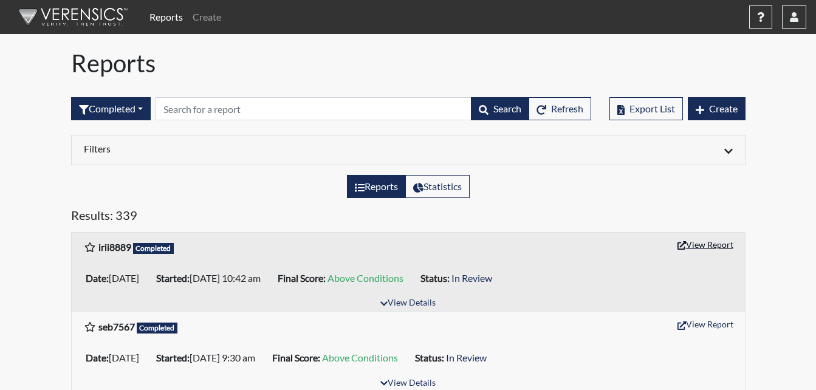 Image resolution: width=816 pixels, height=390 pixels. I want to click on span: Search, so click(507, 108).